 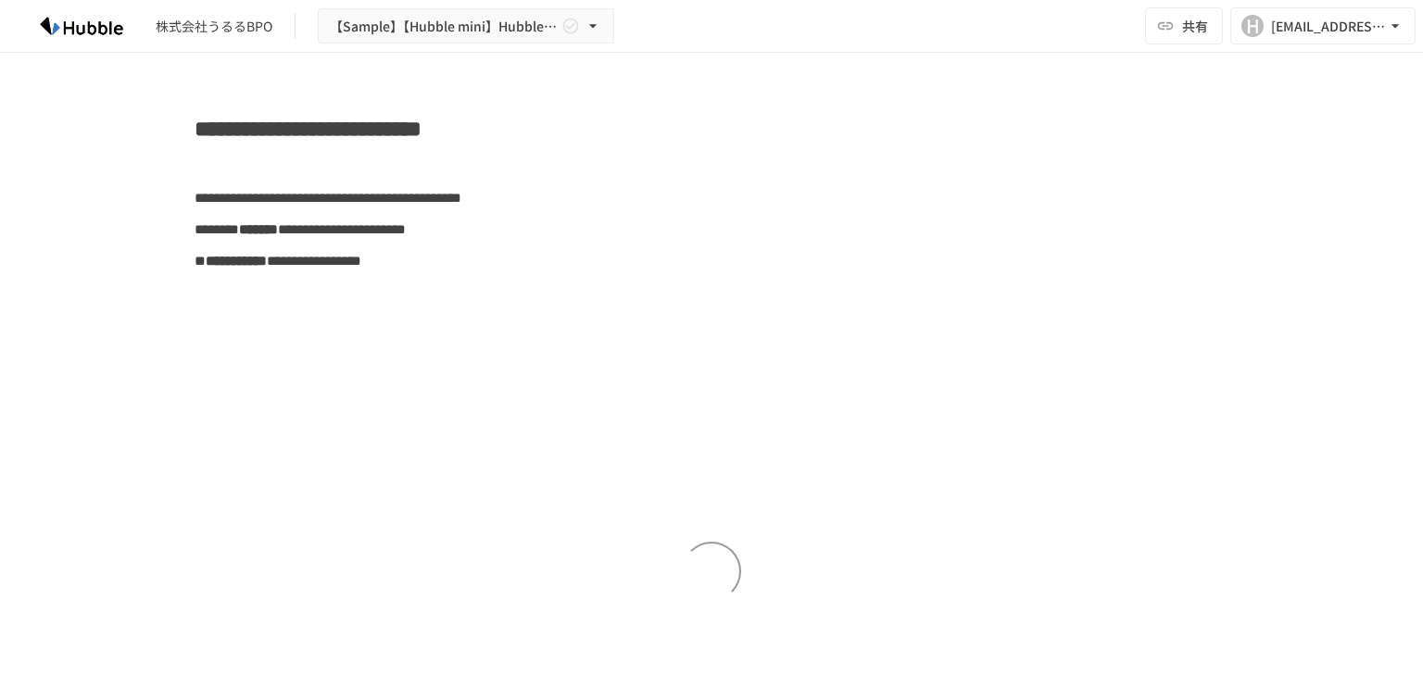 I want to click on div: H, so click(x=1253, y=26).